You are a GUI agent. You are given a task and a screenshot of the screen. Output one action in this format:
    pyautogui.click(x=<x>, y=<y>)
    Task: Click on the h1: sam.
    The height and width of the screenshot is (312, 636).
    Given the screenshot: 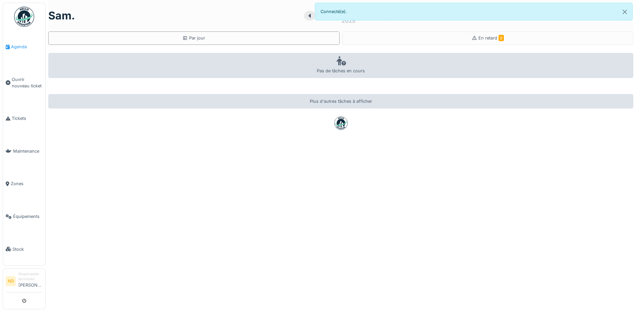 What is the action you would take?
    pyautogui.click(x=62, y=16)
    